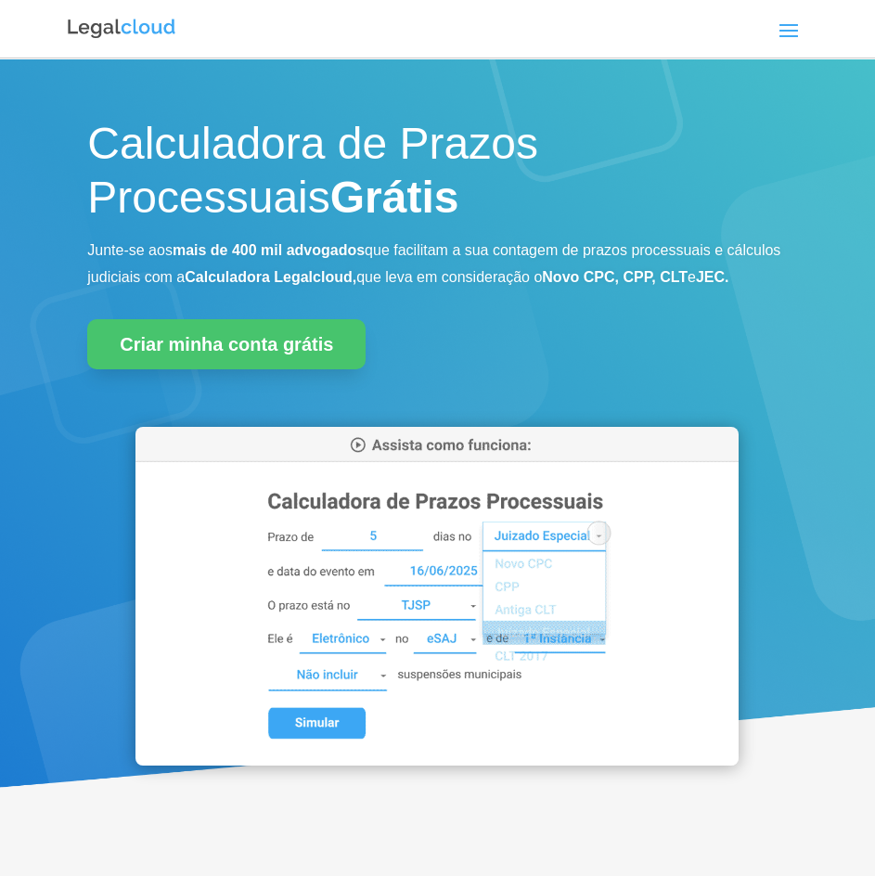 The width and height of the screenshot is (875, 876). What do you see at coordinates (437, 760) in the screenshot?
I see `a: Calculadora de Prazos Processuais da Legalcloud` at bounding box center [437, 760].